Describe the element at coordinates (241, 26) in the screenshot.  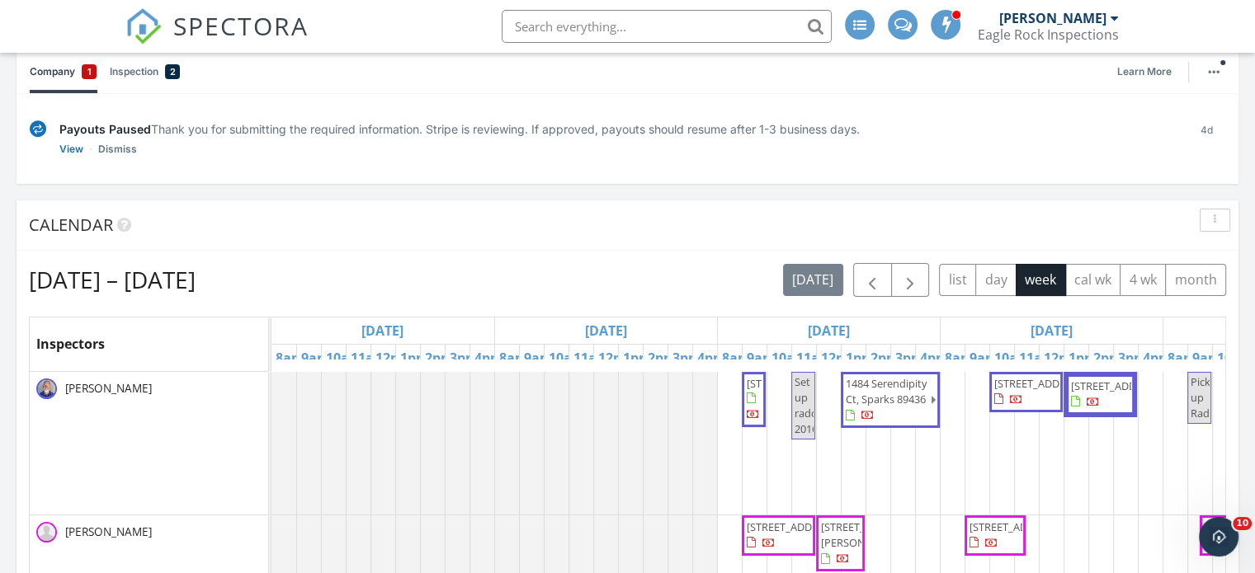
I see `span: SPECTORA` at that location.